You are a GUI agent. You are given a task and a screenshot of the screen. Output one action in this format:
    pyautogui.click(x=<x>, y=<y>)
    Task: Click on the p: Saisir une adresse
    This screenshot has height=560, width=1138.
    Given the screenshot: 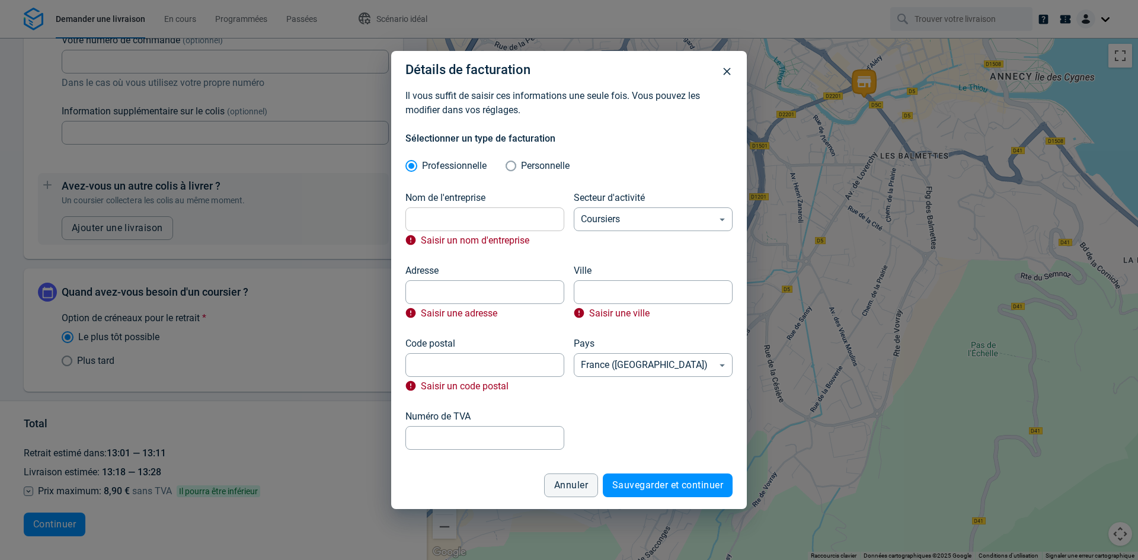 What is the action you would take?
    pyautogui.click(x=485, y=314)
    